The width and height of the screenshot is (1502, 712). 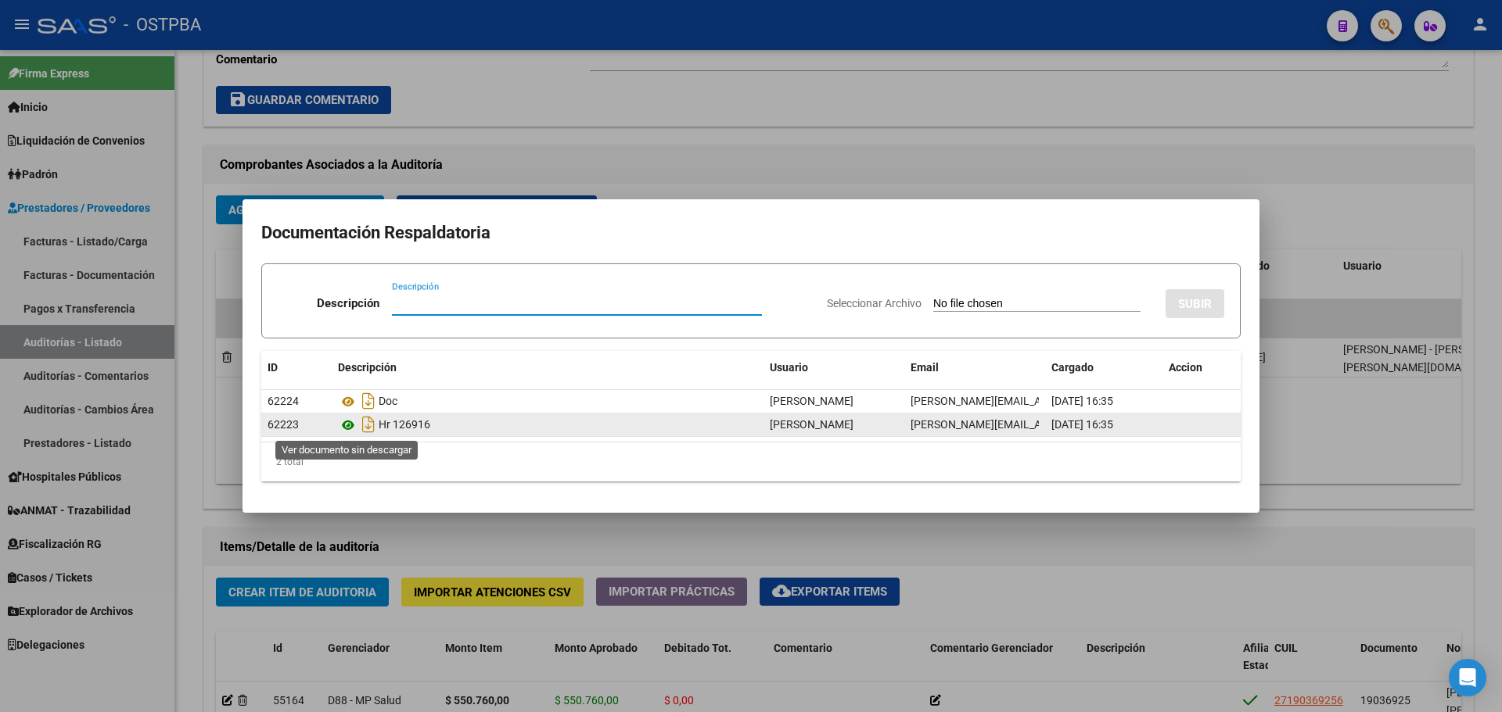 What do you see at coordinates (1194, 304) in the screenshot?
I see `span: SUBIR` at bounding box center [1194, 304].